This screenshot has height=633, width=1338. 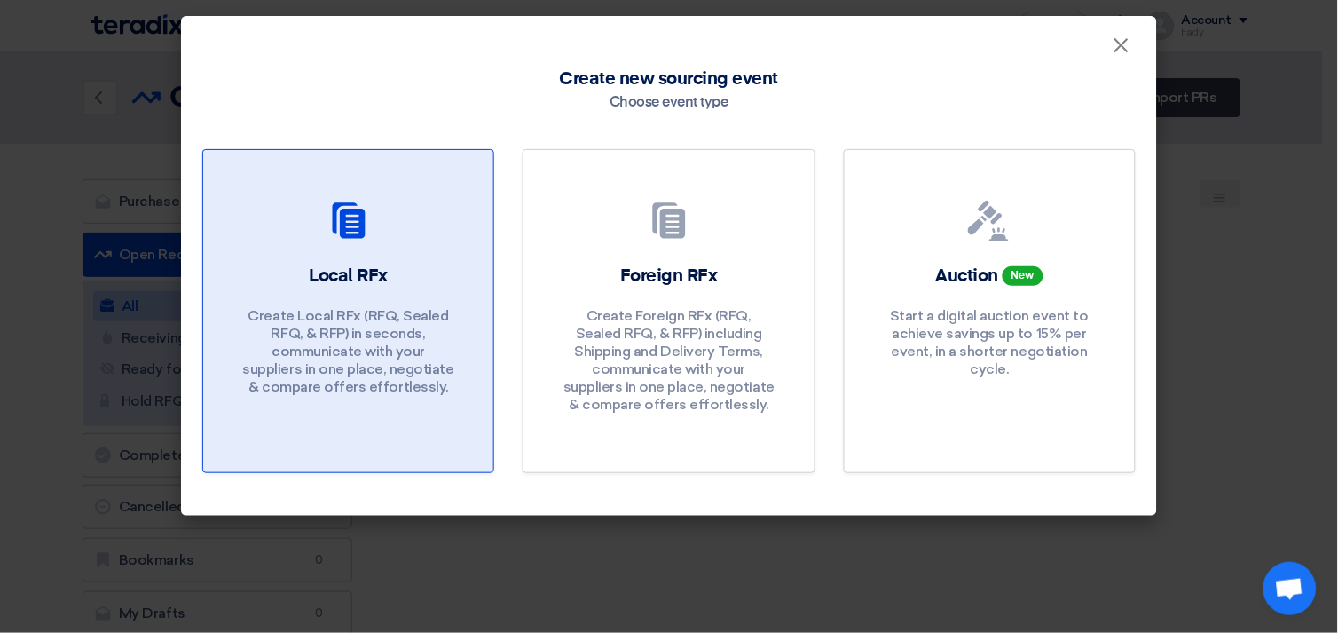 What do you see at coordinates (967, 276) in the screenshot?
I see `span: Auction` at bounding box center [967, 276].